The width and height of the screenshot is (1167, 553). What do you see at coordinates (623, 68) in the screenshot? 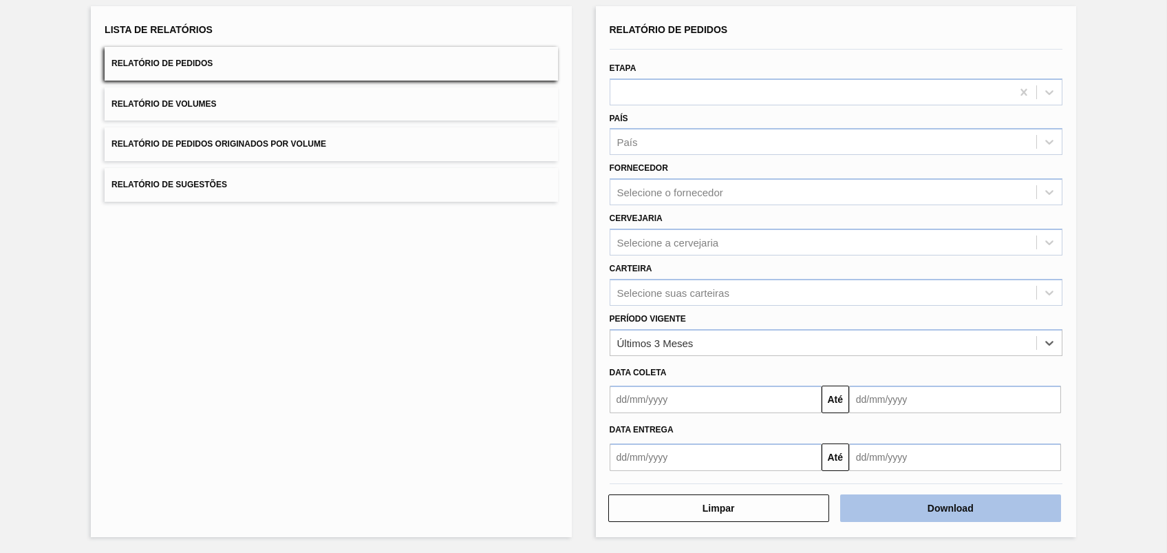
I see `label: Etapa` at bounding box center [623, 68].